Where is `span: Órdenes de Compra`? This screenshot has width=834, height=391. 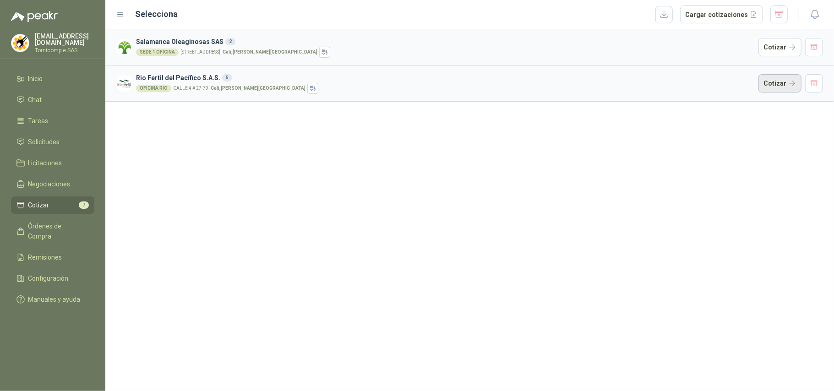 span: Órdenes de Compra is located at coordinates (57, 231).